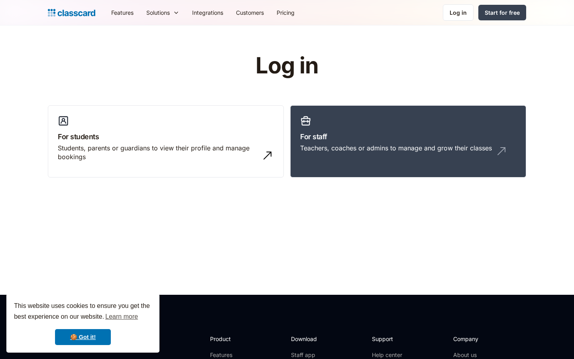 Image resolution: width=574 pixels, height=359 pixels. I want to click on a: Log in, so click(458, 12).